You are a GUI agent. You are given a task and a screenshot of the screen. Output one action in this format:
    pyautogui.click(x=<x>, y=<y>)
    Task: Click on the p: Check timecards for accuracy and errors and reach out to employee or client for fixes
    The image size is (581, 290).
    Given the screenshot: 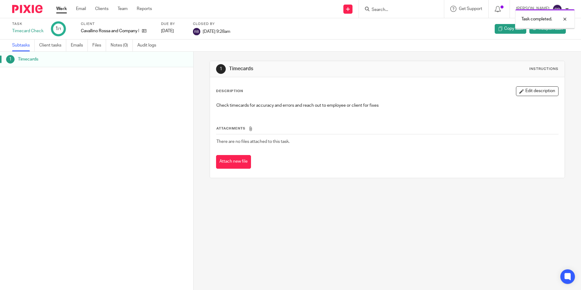 What is the action you would take?
    pyautogui.click(x=387, y=105)
    